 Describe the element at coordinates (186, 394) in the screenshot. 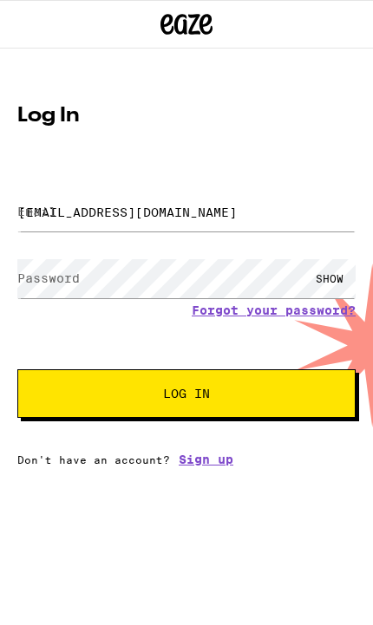

I see `button: Log In` at that location.